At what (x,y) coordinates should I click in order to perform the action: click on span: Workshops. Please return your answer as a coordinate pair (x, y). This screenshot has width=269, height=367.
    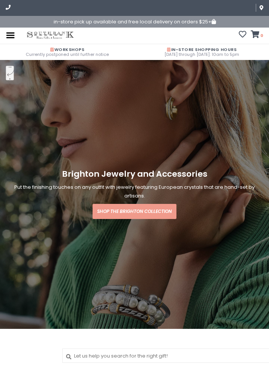
    Looking at the image, I should click on (67, 50).